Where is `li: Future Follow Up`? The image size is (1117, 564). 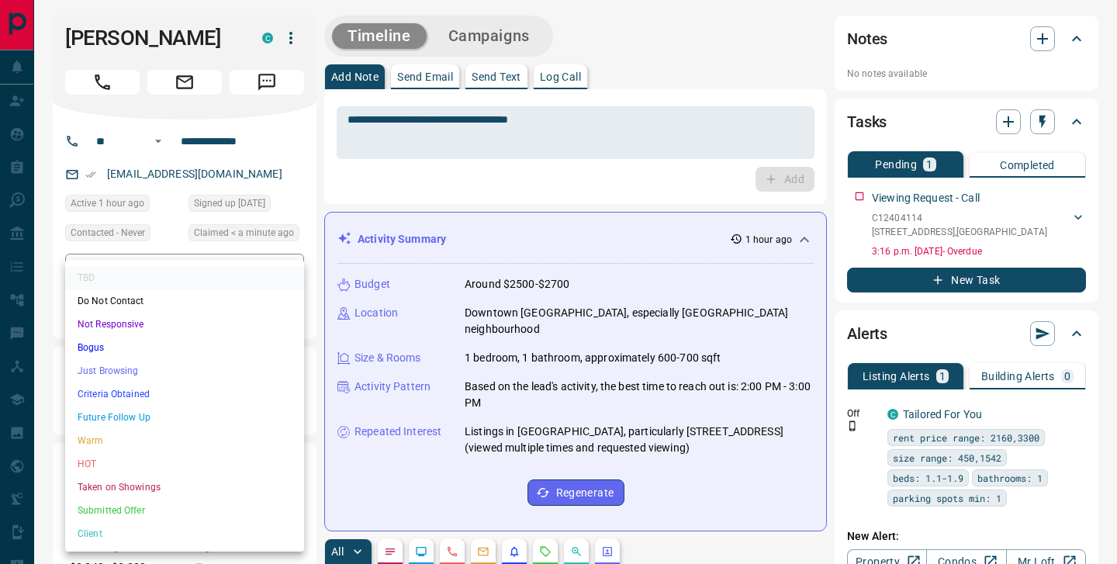 li: Future Follow Up is located at coordinates (185, 417).